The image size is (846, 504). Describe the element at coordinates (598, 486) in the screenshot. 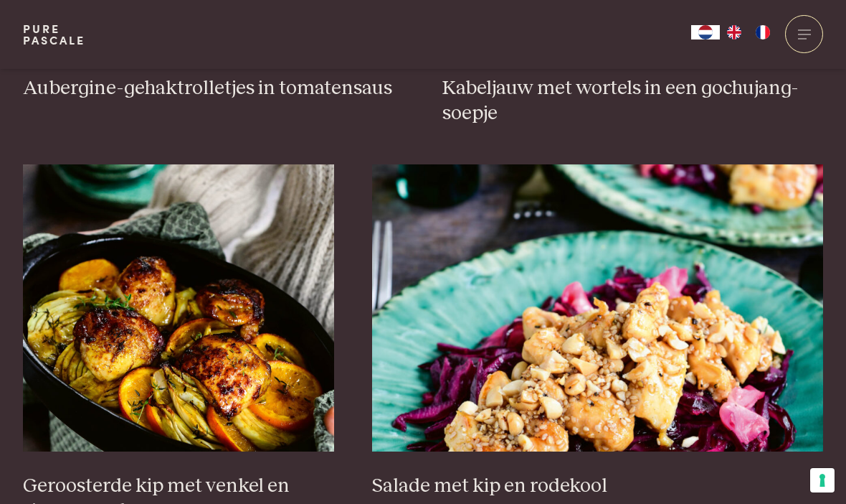

I see `h3: Salade met kip en rodekool` at that location.